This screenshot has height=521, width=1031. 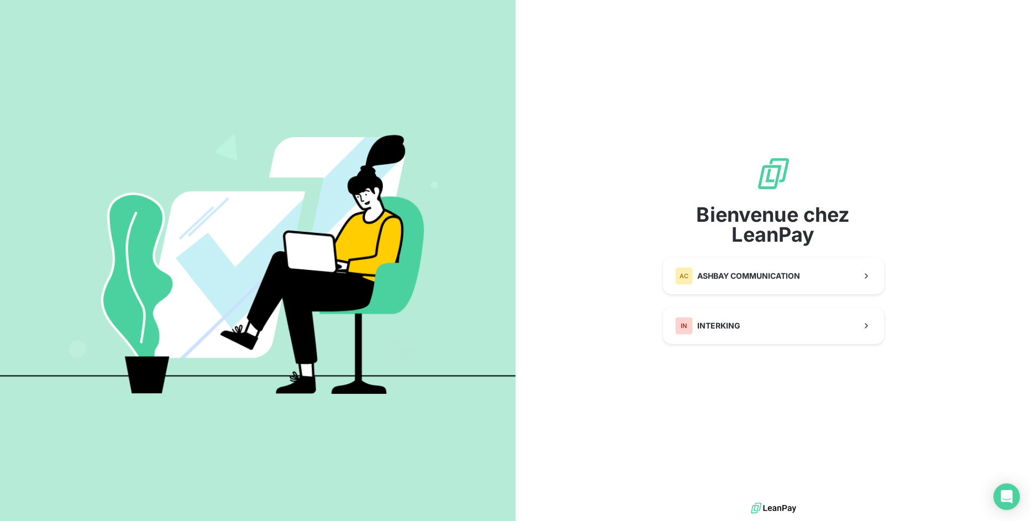 What do you see at coordinates (774, 224) in the screenshot?
I see `span: Bienvenue chez LeanPay` at bounding box center [774, 224].